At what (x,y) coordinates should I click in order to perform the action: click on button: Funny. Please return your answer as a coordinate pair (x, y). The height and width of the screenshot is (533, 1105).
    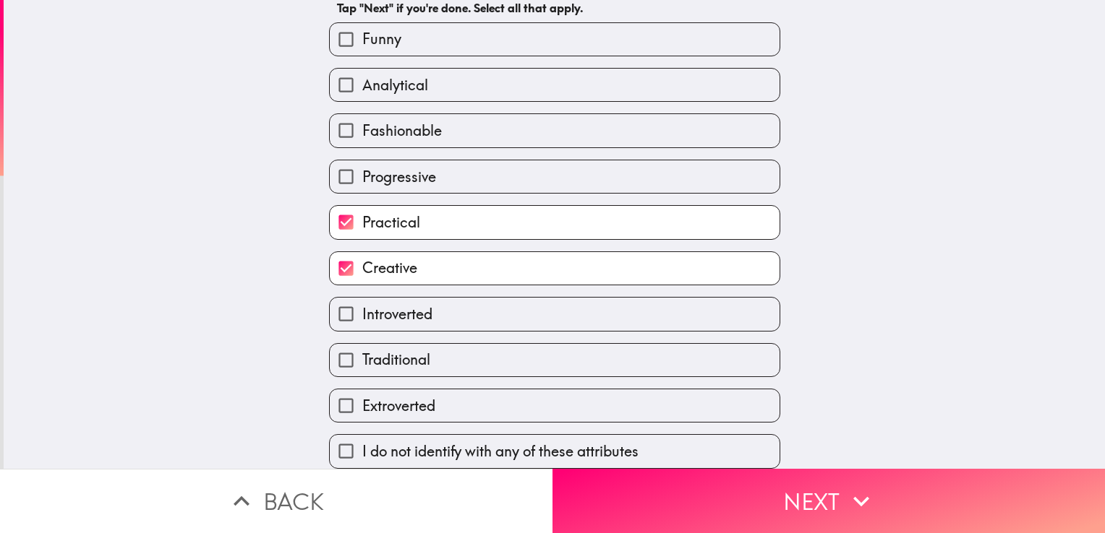
    Looking at the image, I should click on (554, 39).